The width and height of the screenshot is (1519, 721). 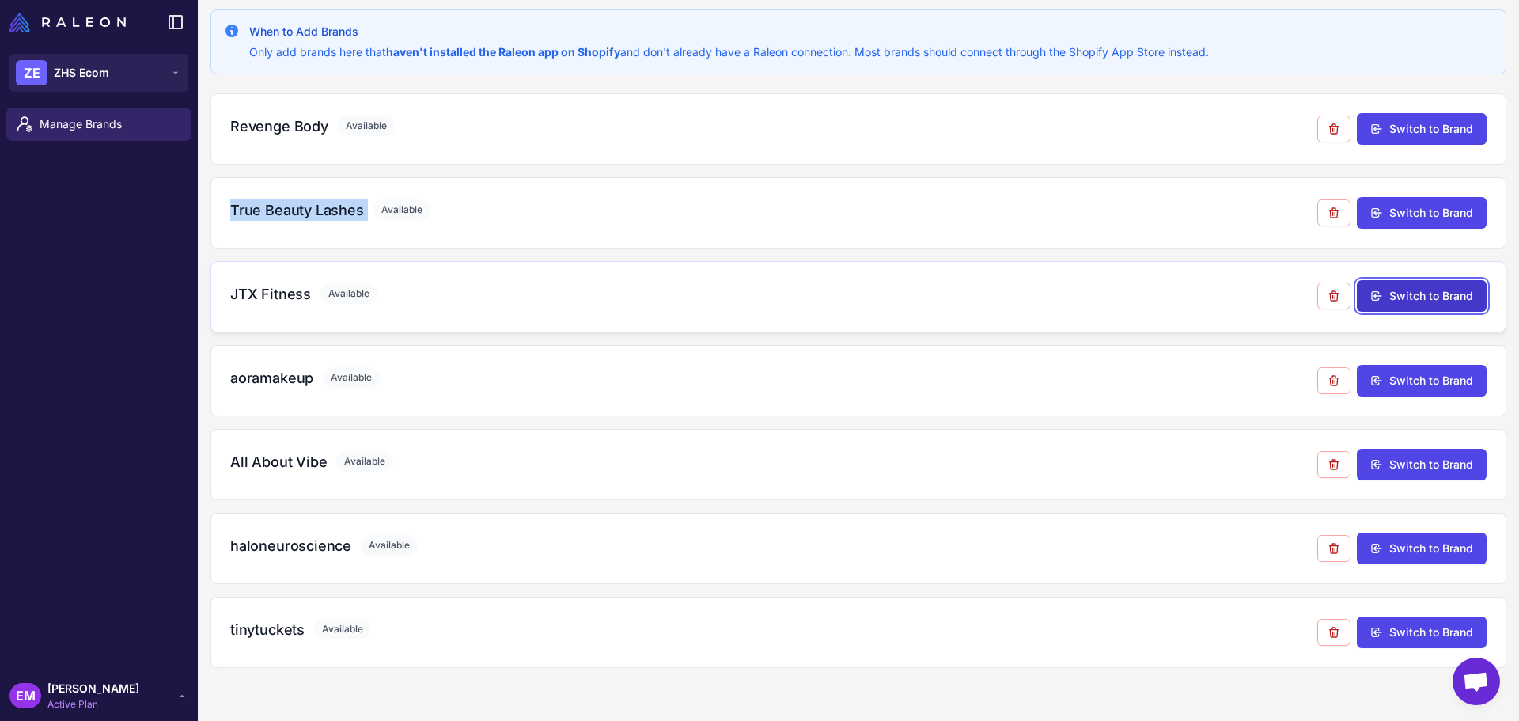 What do you see at coordinates (1476, 681) in the screenshot?
I see `a: Chat abierto` at bounding box center [1476, 681].